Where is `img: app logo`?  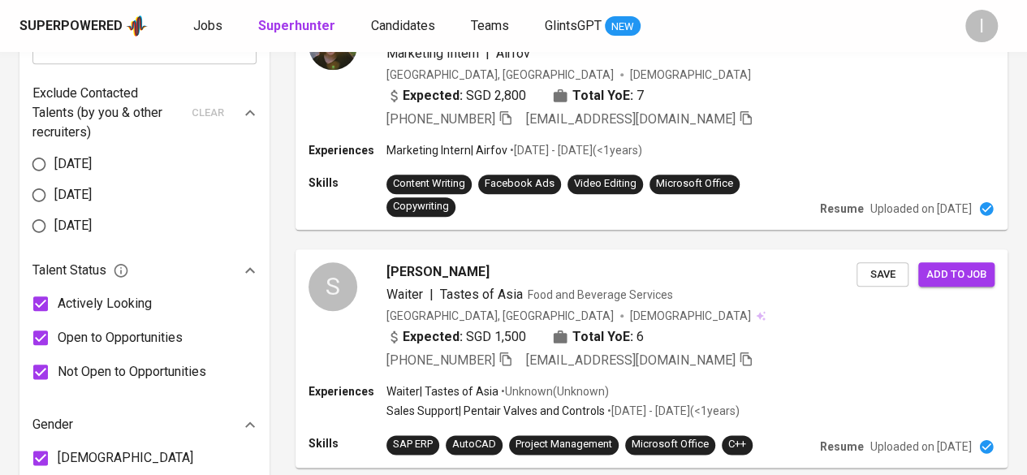 img: app logo is located at coordinates (136, 26).